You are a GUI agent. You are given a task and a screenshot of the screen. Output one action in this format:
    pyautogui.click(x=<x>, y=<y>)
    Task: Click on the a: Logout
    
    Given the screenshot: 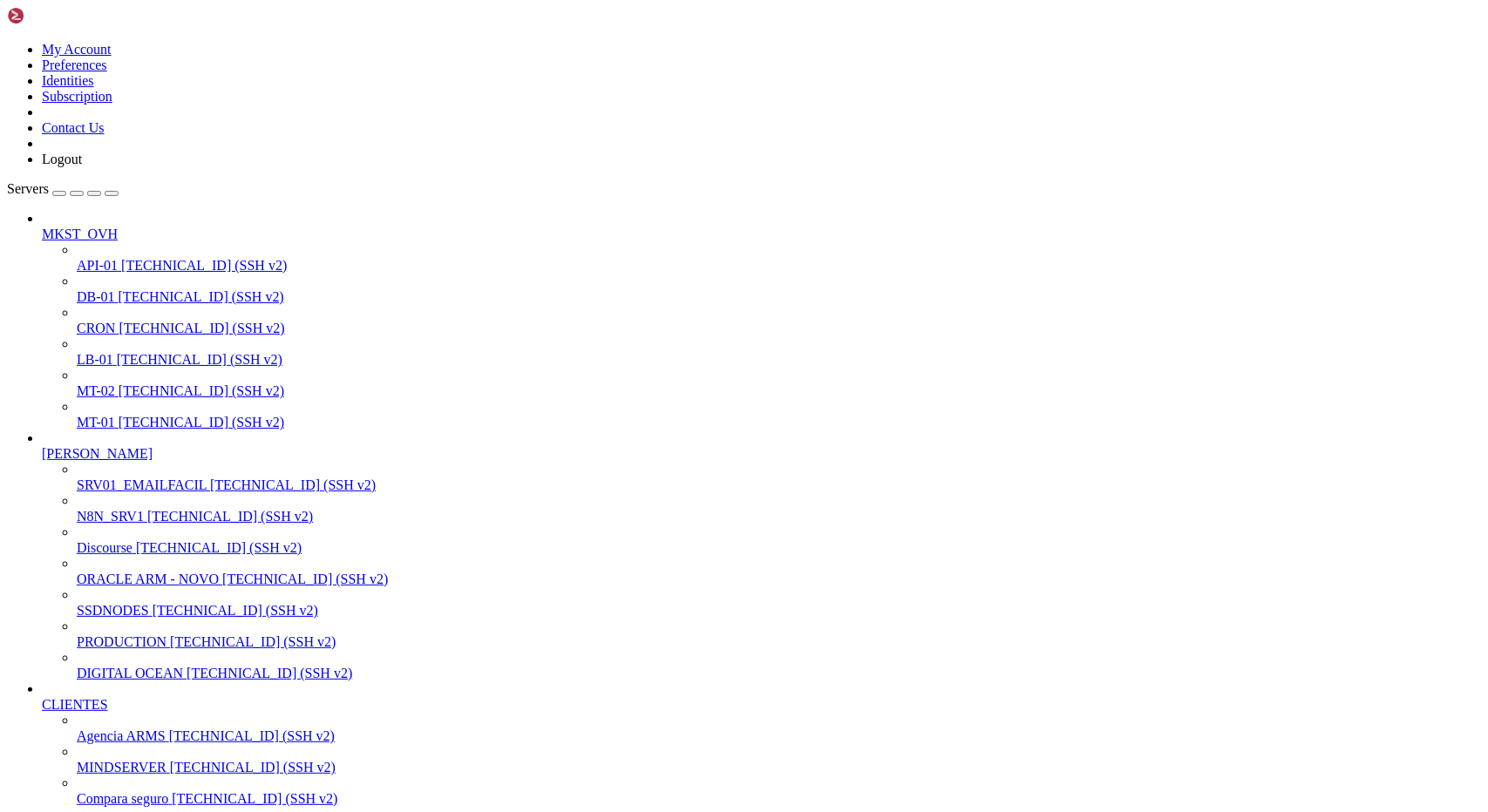 What is the action you would take?
    pyautogui.click(x=62, y=159)
    